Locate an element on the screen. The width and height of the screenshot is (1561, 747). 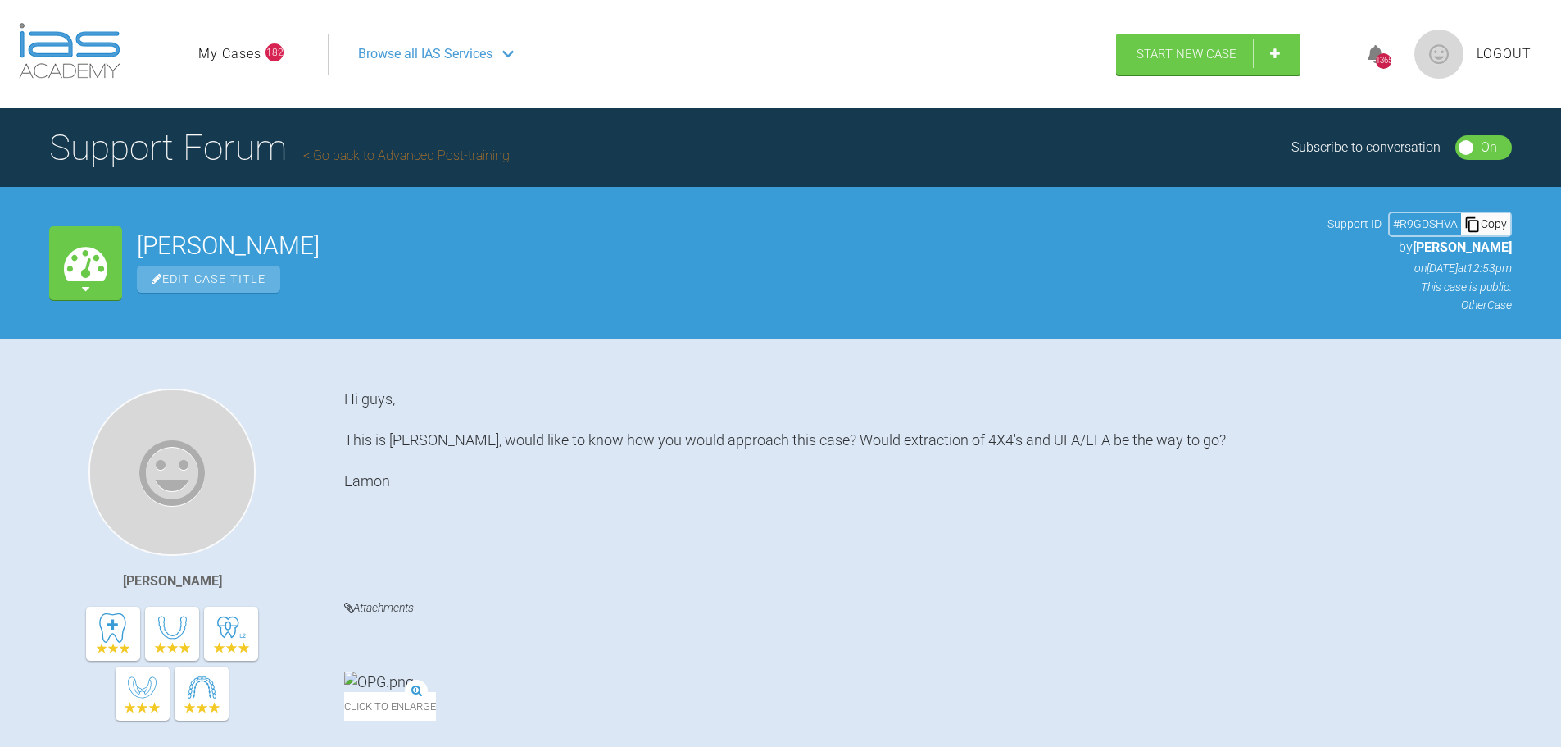
span: Browse all IAS Services is located at coordinates (425, 54).